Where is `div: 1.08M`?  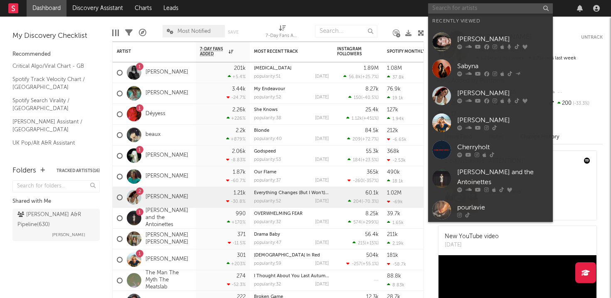 div: 1.08M is located at coordinates (394, 68).